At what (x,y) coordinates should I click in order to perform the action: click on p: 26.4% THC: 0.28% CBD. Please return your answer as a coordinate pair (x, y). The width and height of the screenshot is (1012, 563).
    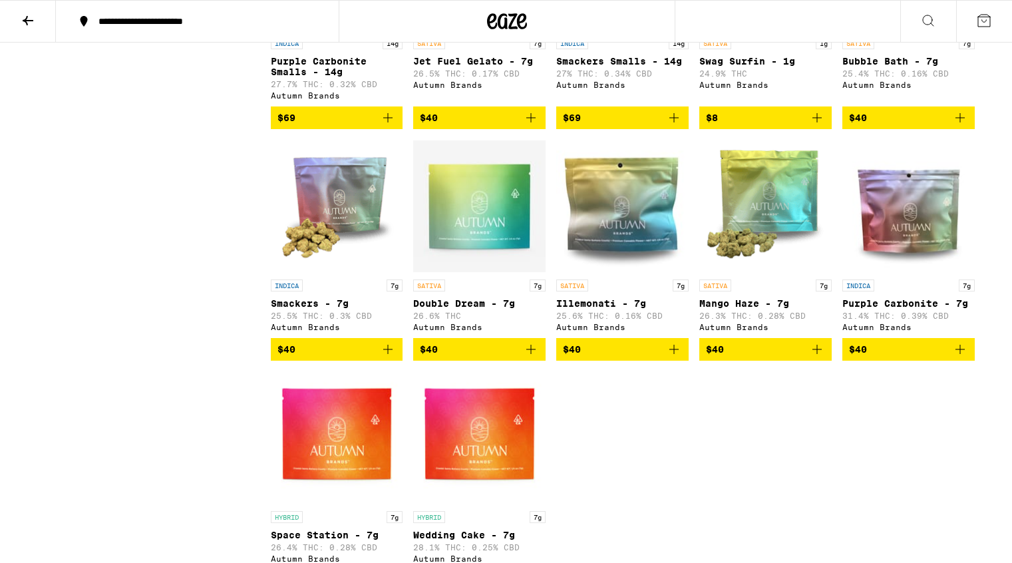
    Looking at the image, I should click on (337, 547).